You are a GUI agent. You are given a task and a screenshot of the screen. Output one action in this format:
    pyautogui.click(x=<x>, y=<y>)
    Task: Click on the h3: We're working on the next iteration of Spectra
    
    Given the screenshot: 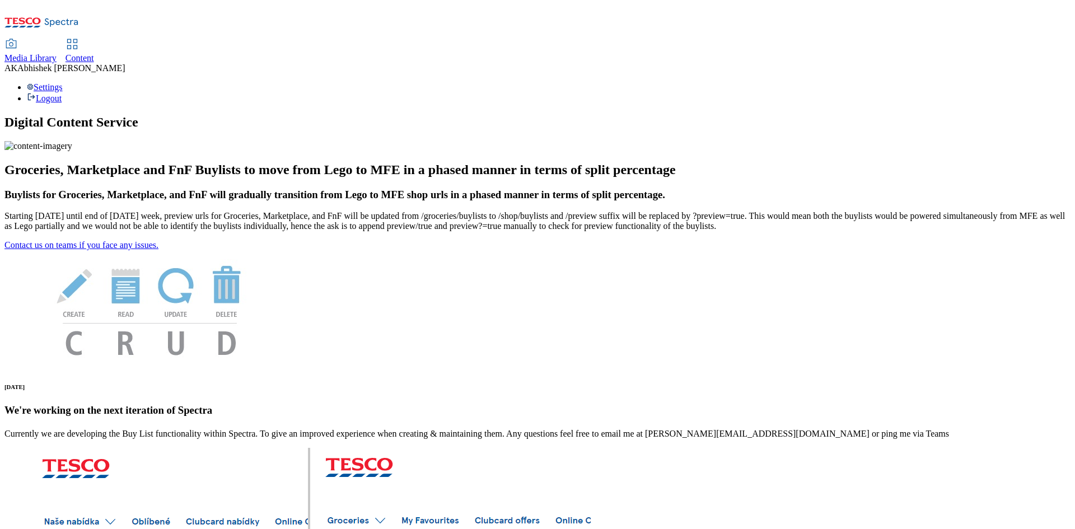 What is the action you would take?
    pyautogui.click(x=537, y=410)
    